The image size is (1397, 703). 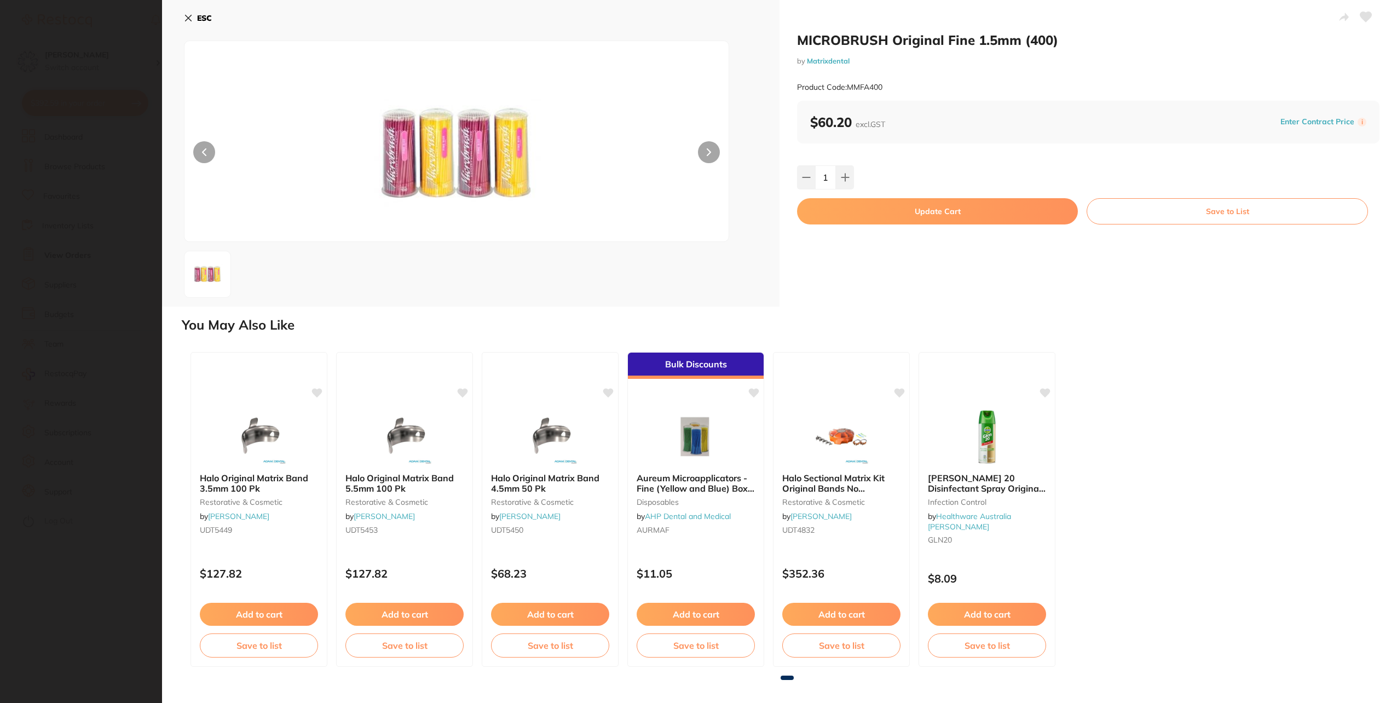 What do you see at coordinates (696, 530) in the screenshot?
I see `small: AURMAF` at bounding box center [696, 530].